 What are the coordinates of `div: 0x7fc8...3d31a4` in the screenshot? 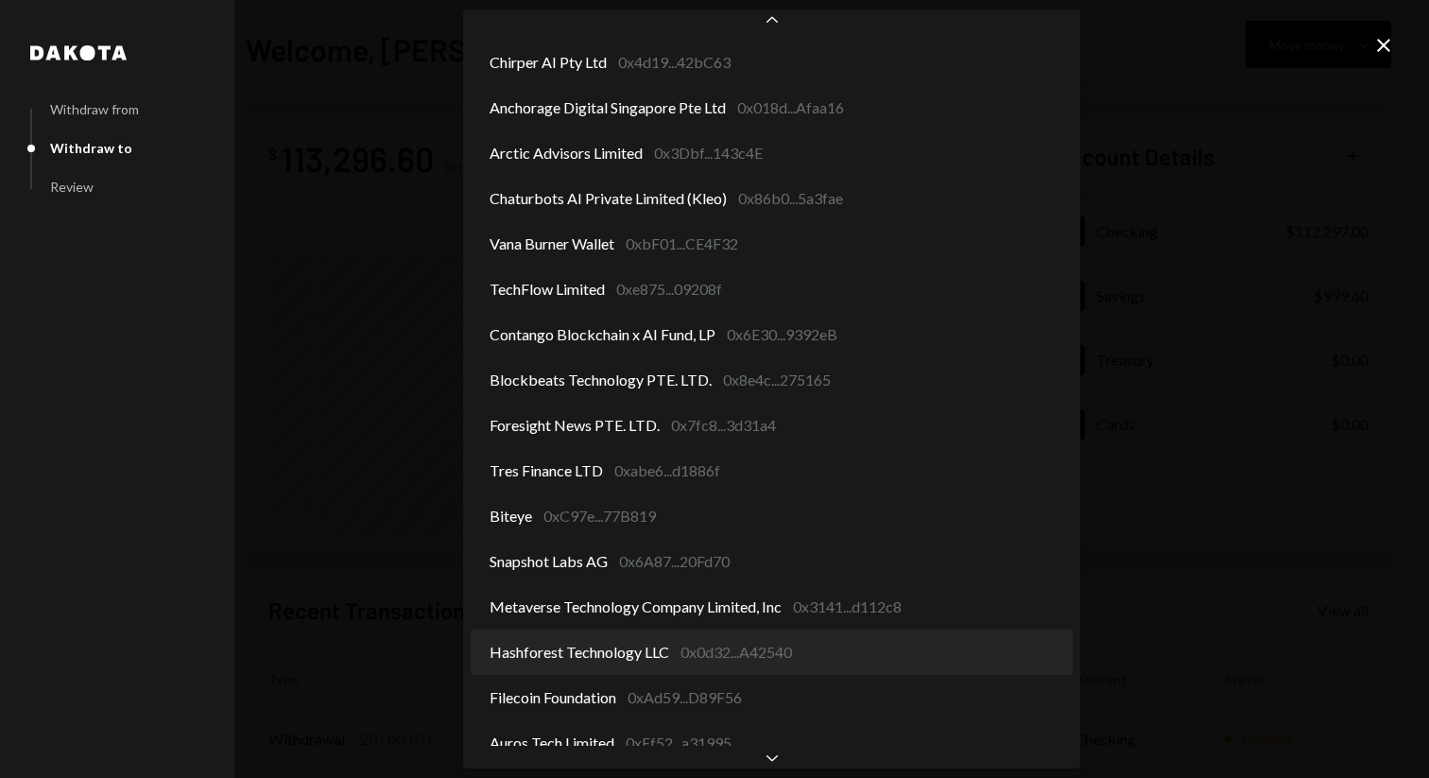 It's located at (723, 425).